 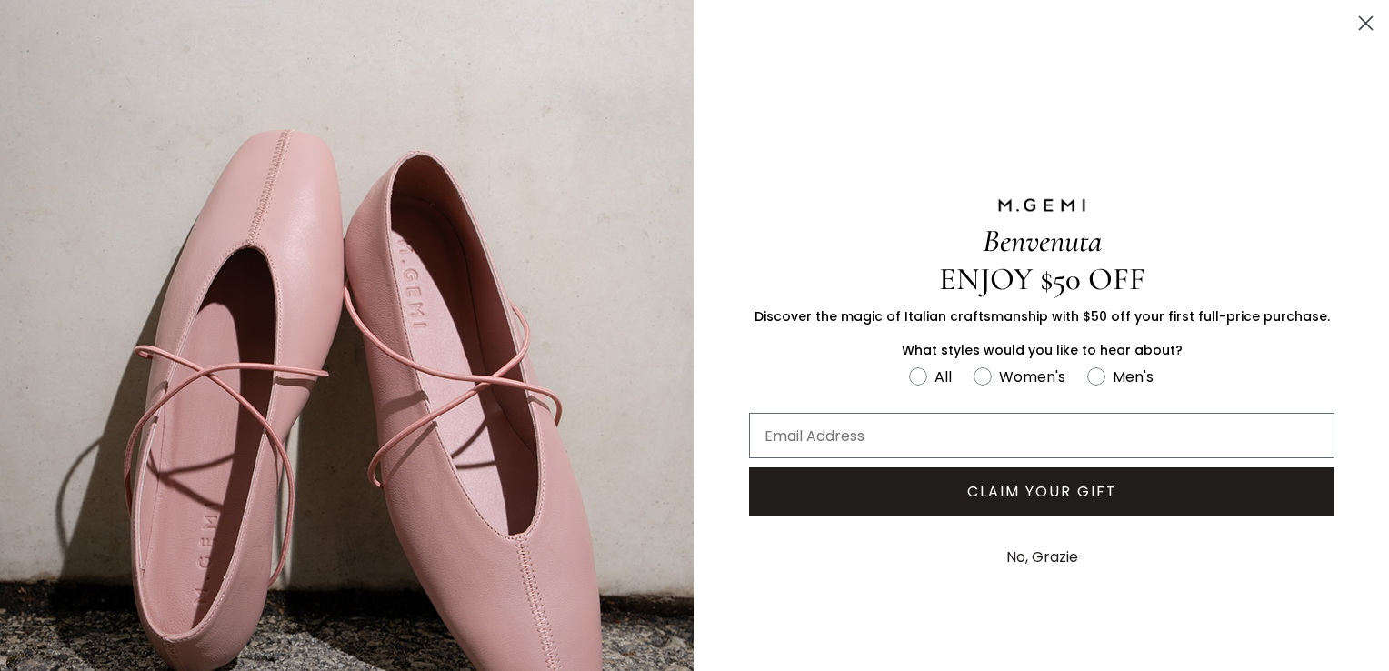 What do you see at coordinates (1365, 23) in the screenshot?
I see `button: Close dialog` at bounding box center [1365, 23].